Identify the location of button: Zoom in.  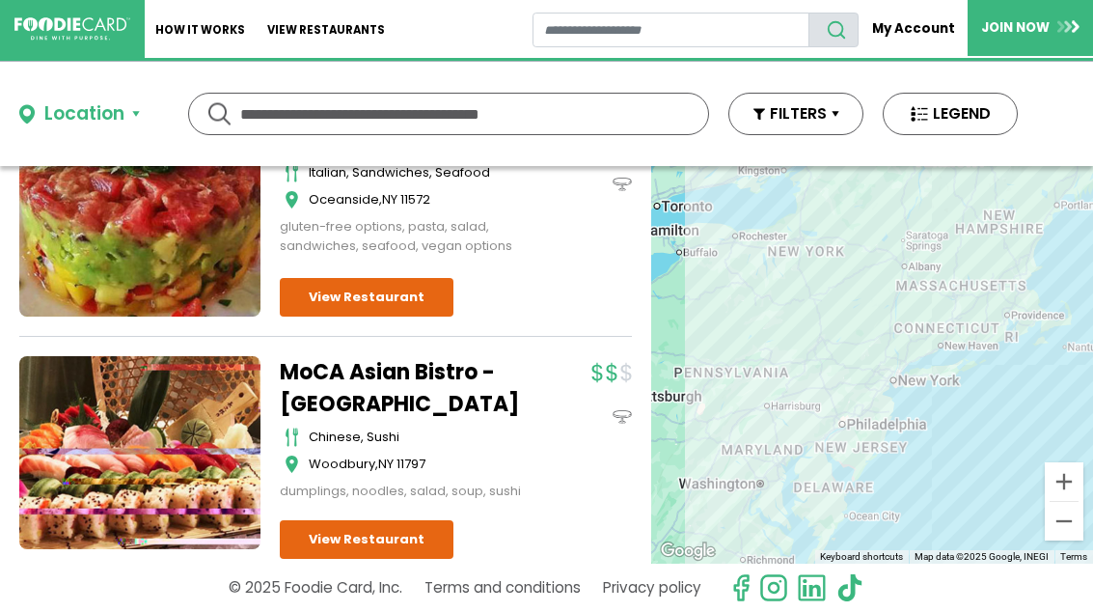
(1064, 482).